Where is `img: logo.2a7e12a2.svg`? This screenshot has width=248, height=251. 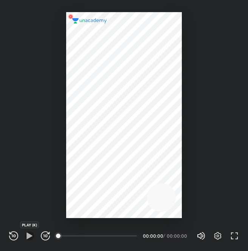
img: logo.2a7e12a2.svg is located at coordinates (90, 21).